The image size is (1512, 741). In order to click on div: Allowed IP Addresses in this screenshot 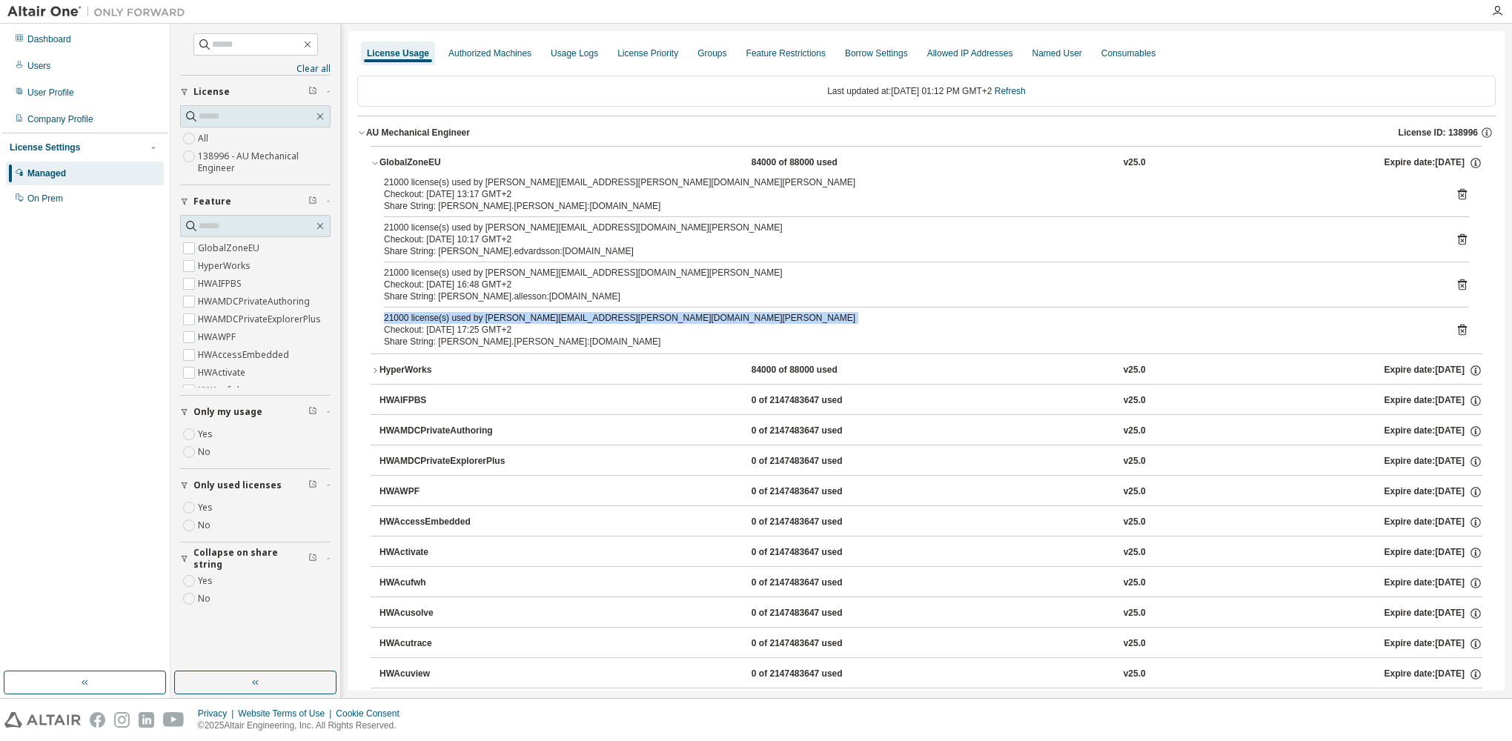, I will do `click(970, 53)`.